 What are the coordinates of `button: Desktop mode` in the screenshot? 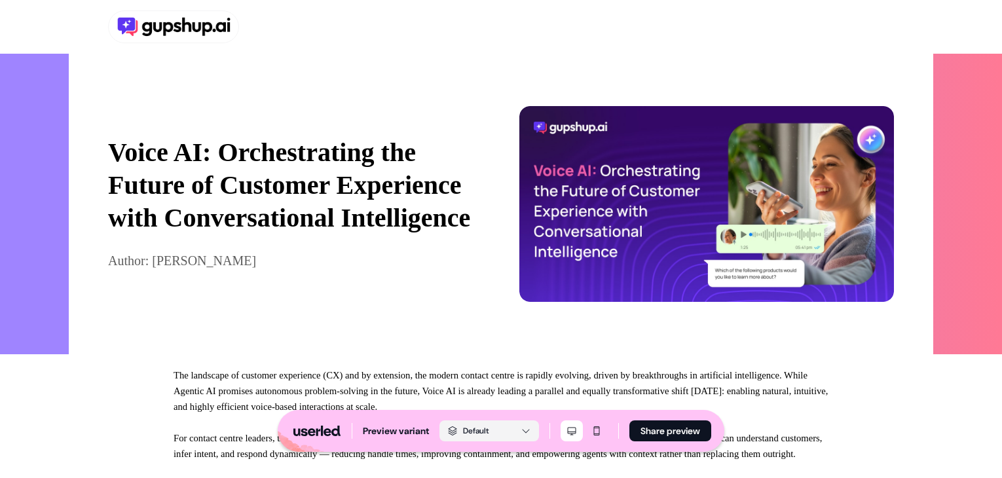 It's located at (572, 431).